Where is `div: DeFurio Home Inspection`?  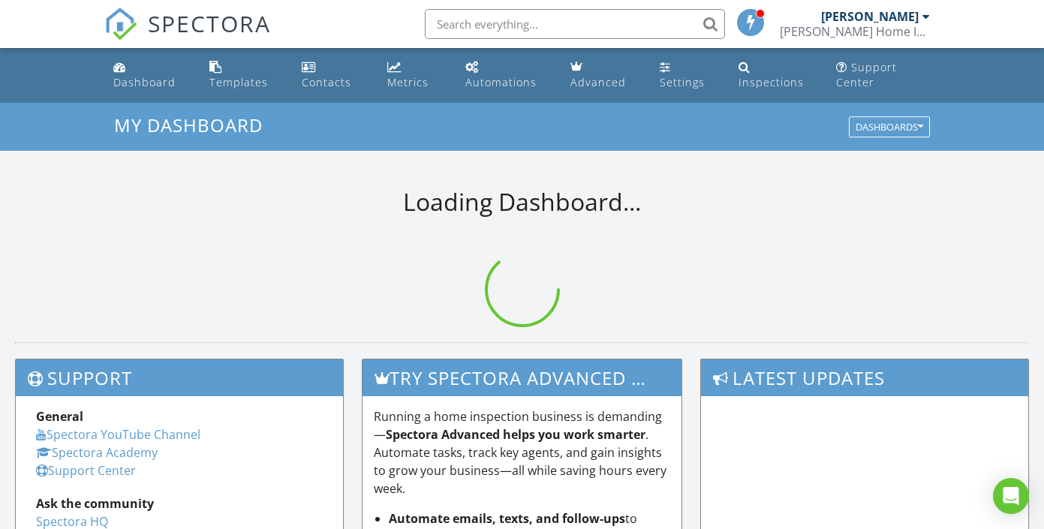 div: DeFurio Home Inspection is located at coordinates (855, 32).